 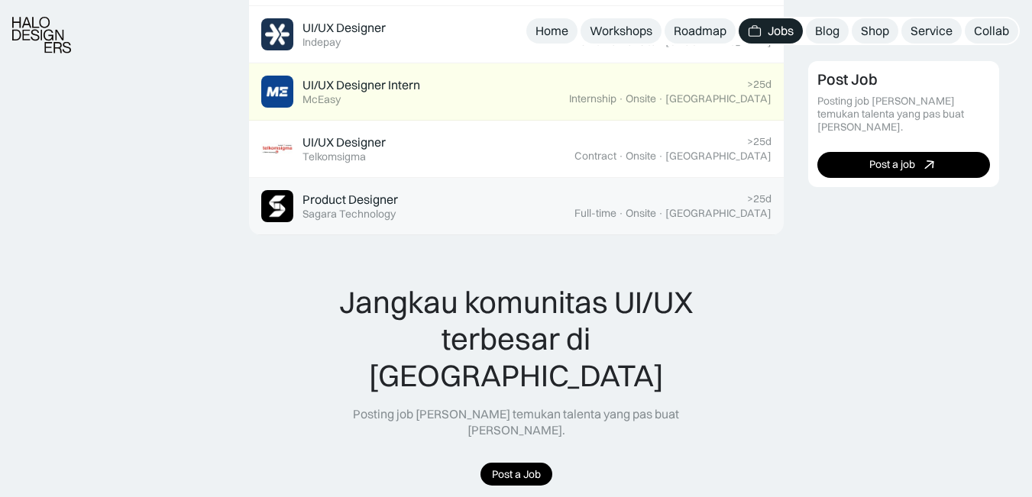 What do you see at coordinates (595, 156) in the screenshot?
I see `div: Contract` at bounding box center [595, 156].